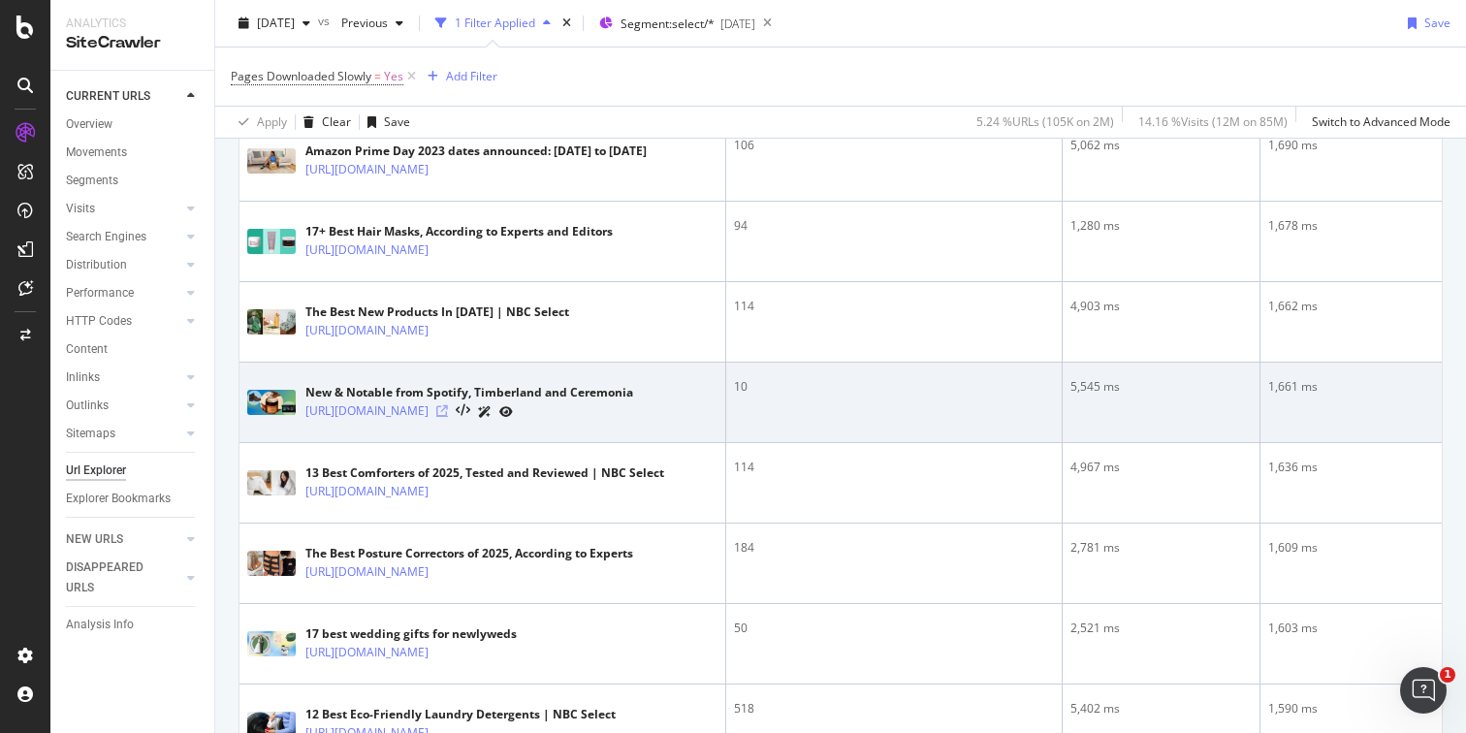 Image resolution: width=1466 pixels, height=733 pixels. What do you see at coordinates (1351, 467) in the screenshot?
I see `div: 1,636 ms` at bounding box center [1351, 467].